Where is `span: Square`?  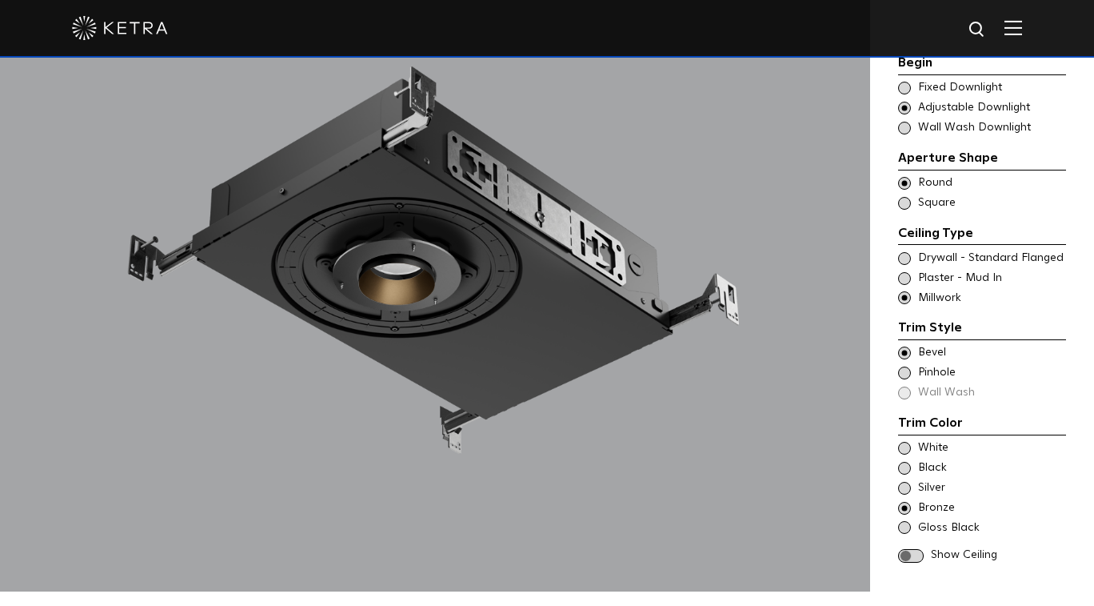 span: Square is located at coordinates (991, 203).